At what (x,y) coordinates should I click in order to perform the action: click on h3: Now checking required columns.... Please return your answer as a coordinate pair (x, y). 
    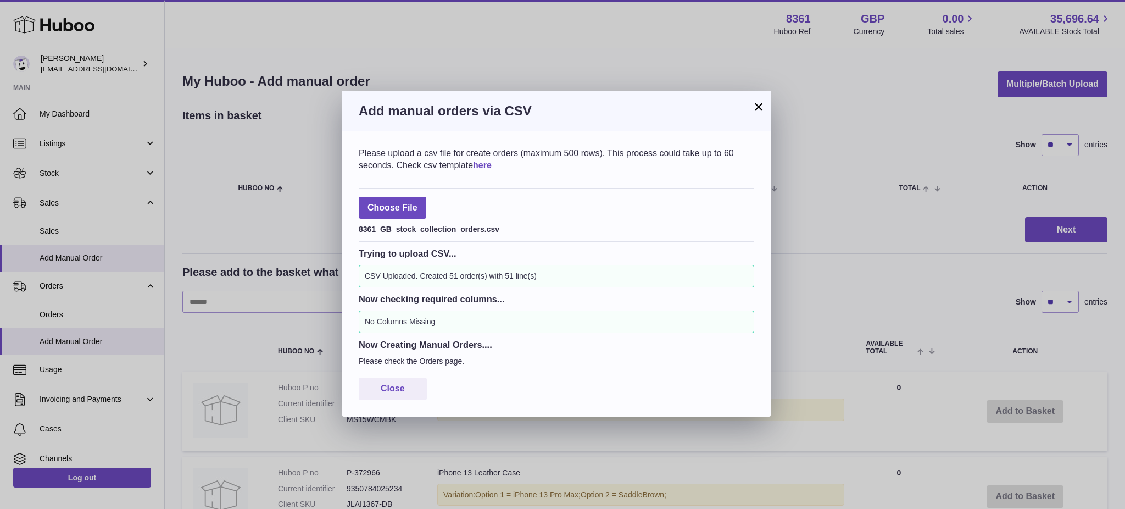
    Looking at the image, I should click on (556, 299).